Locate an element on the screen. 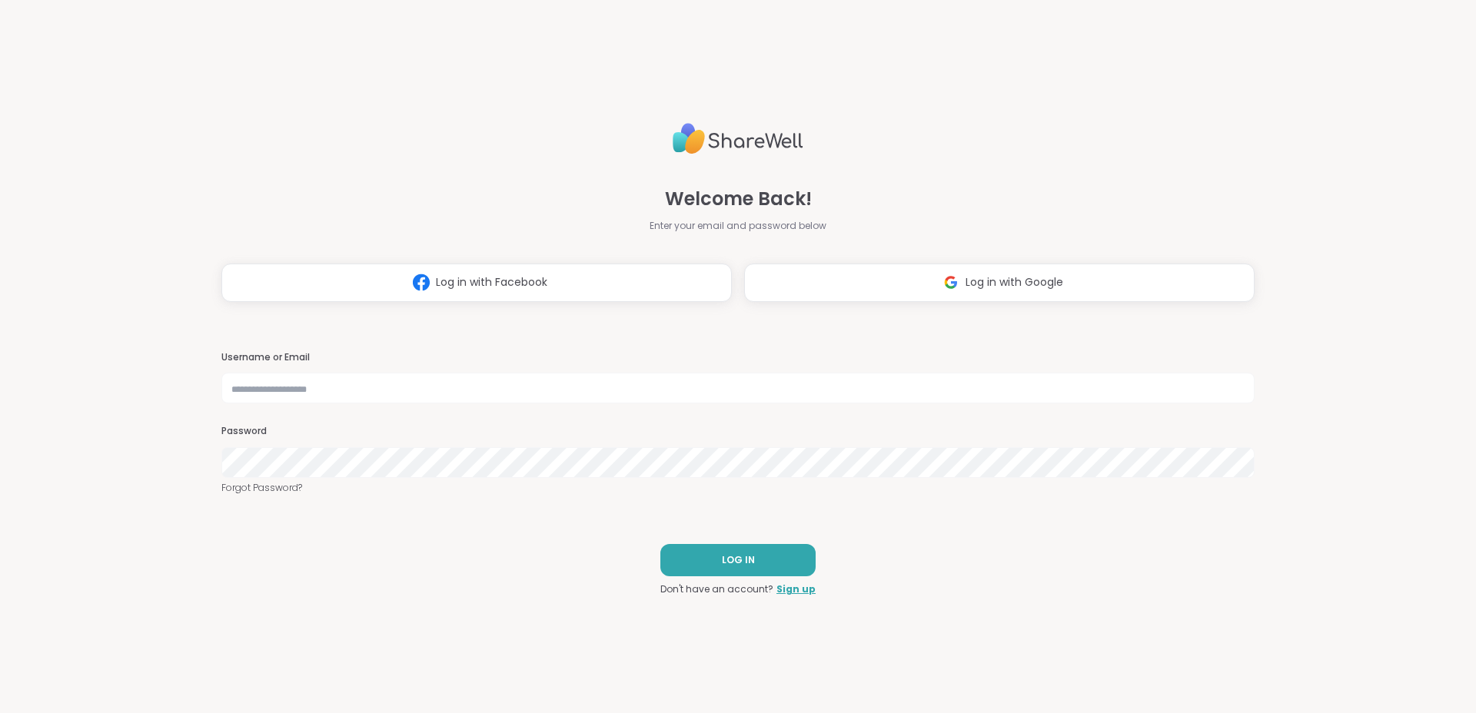 The image size is (1476, 713). button: Log in with Google is located at coordinates (999, 283).